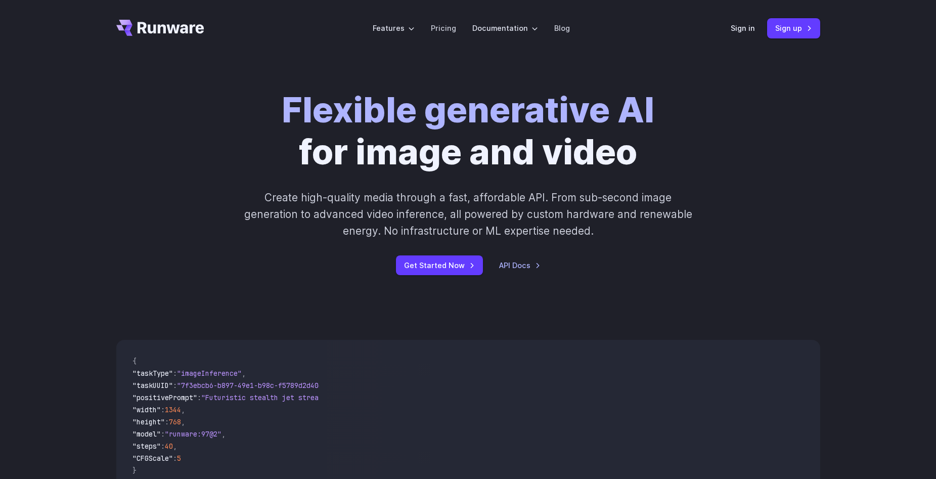 The image size is (936, 479). What do you see at coordinates (153, 373) in the screenshot?
I see `span: "taskType"` at bounding box center [153, 373].